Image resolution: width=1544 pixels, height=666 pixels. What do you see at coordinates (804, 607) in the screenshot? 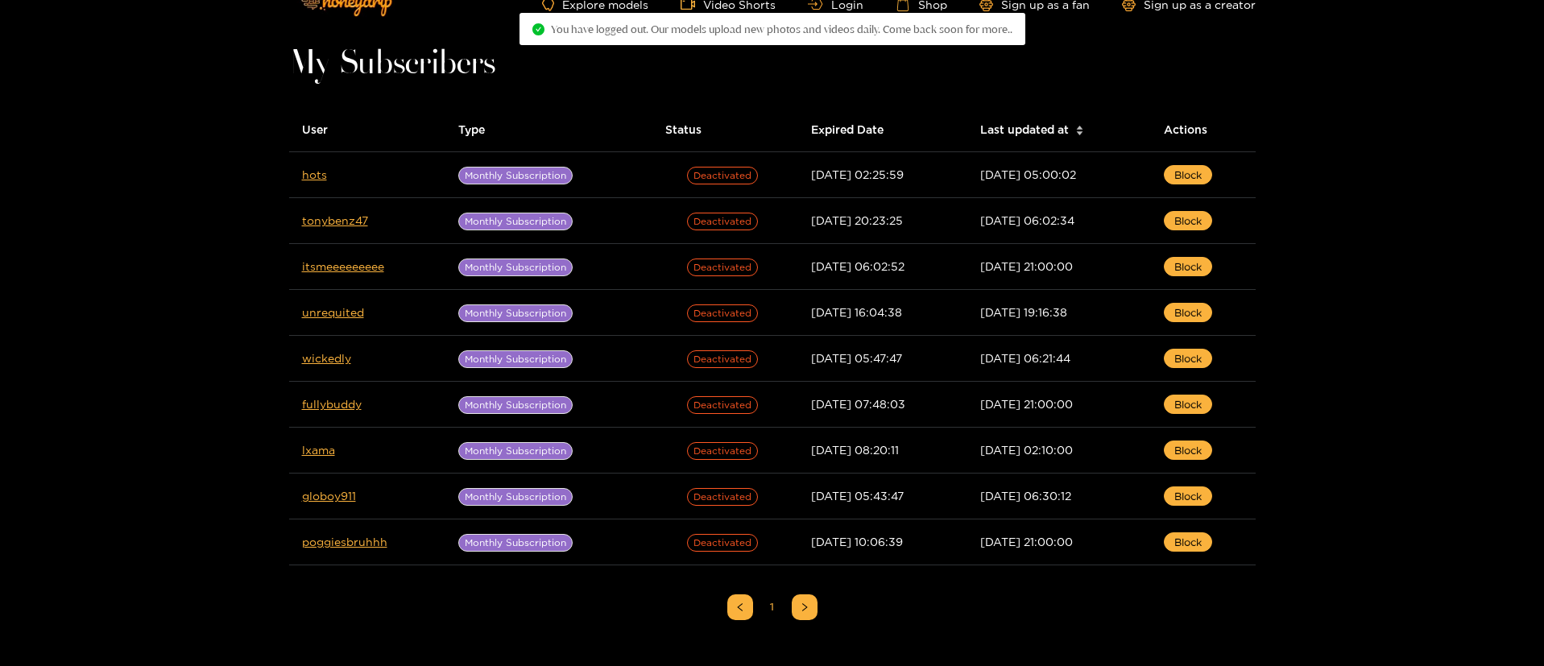
I see `li: Next Page` at bounding box center [804, 607].